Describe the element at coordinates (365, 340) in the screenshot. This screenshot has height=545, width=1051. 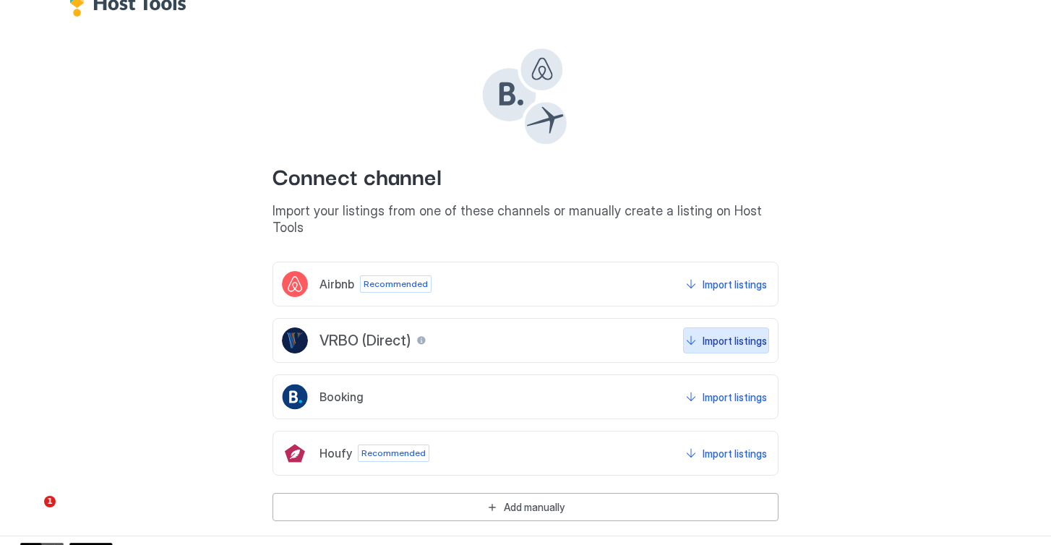
I see `span: VRBO (Direct)` at that location.